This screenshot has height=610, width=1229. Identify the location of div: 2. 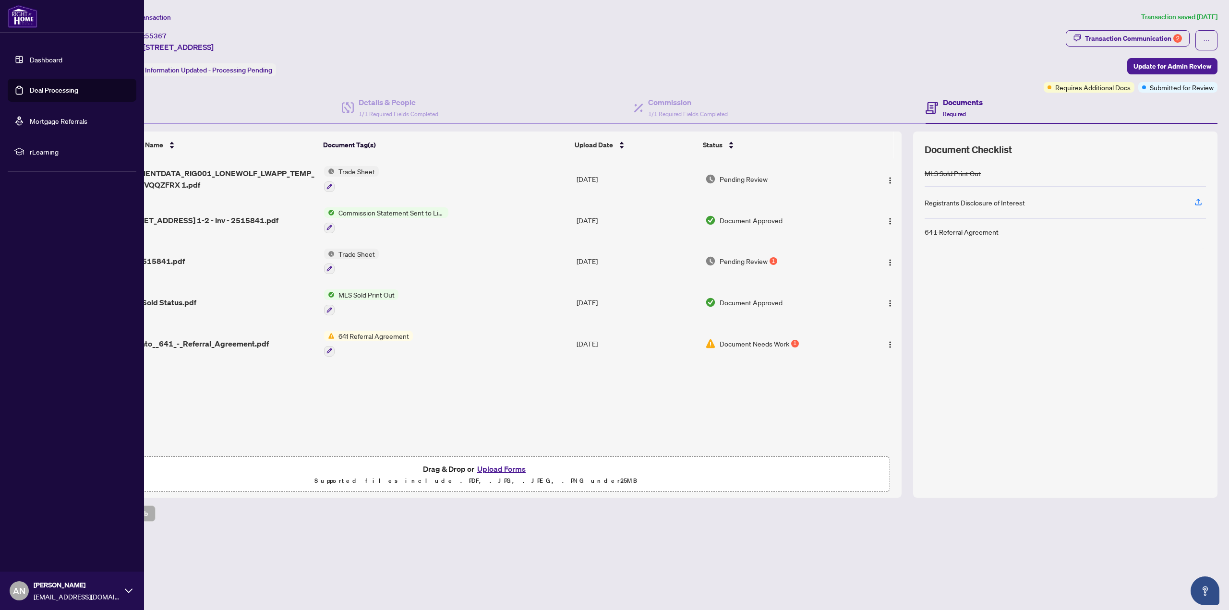
(1177, 38).